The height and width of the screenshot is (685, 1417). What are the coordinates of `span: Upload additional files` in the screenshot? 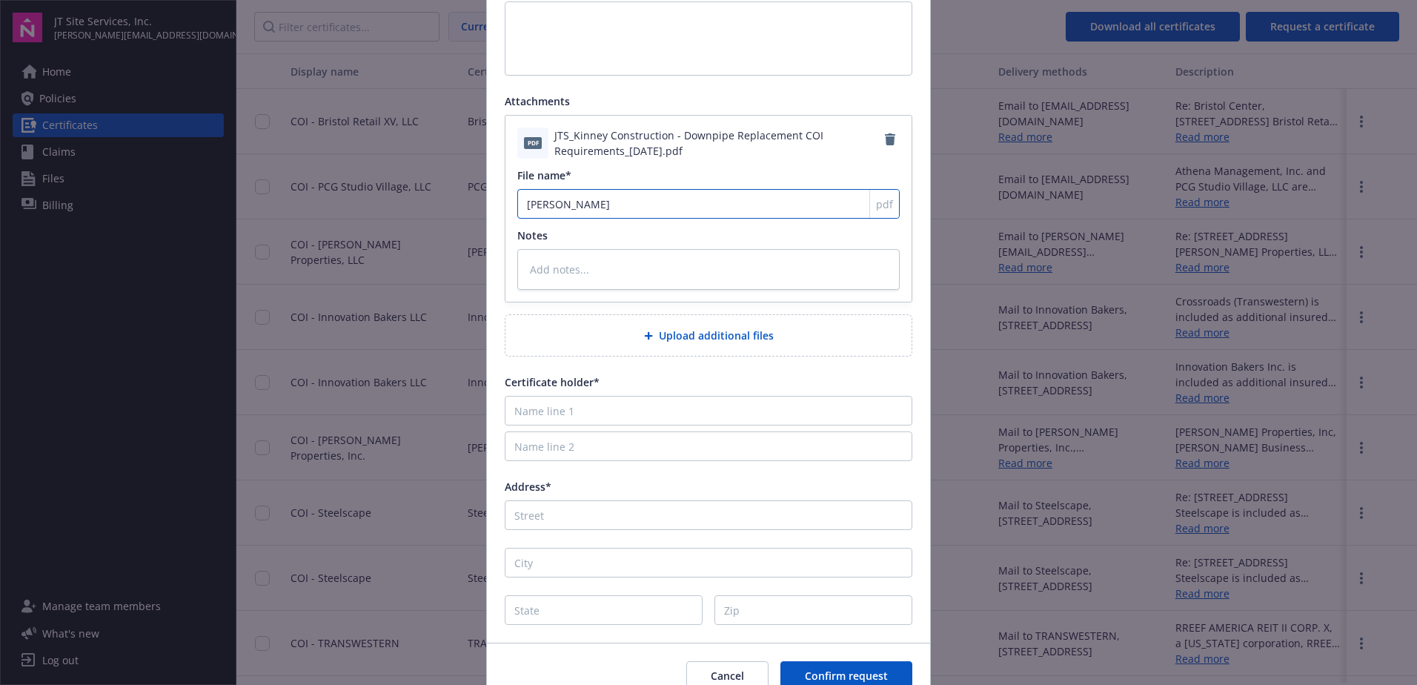 It's located at (716, 335).